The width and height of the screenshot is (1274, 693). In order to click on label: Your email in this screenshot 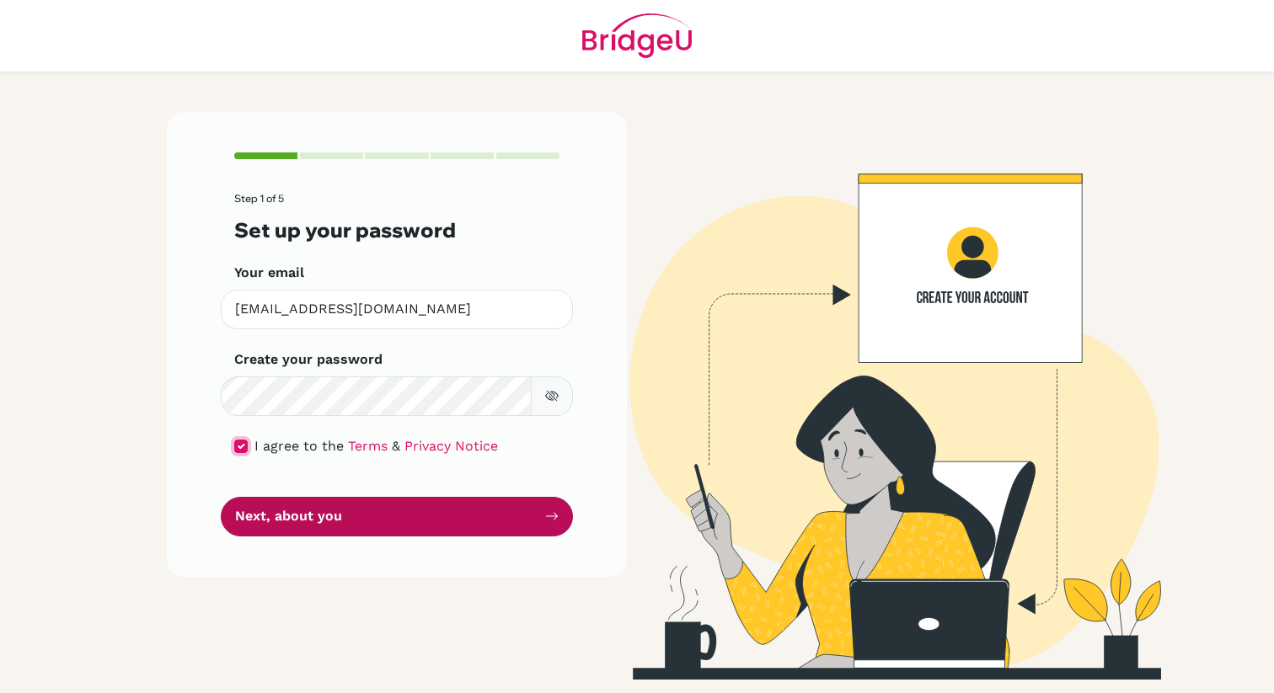, I will do `click(269, 273)`.